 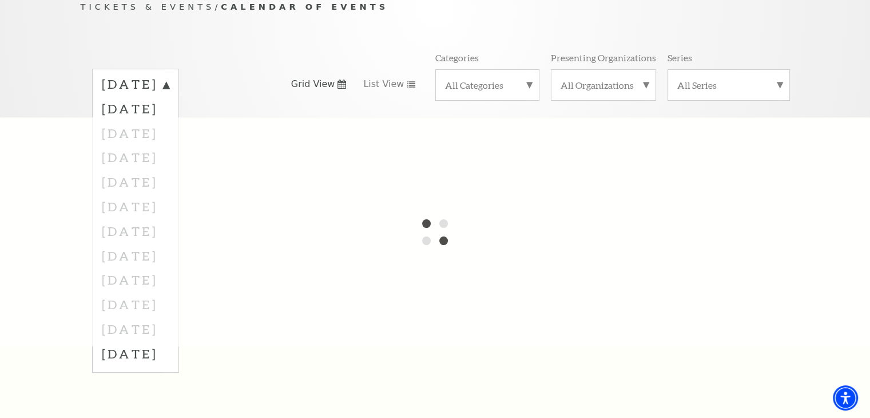 I want to click on label: All Organizations, so click(x=603, y=85).